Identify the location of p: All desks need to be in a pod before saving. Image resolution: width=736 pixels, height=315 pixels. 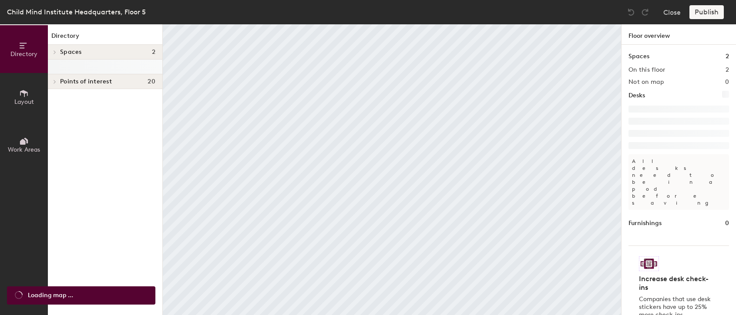
(678, 182).